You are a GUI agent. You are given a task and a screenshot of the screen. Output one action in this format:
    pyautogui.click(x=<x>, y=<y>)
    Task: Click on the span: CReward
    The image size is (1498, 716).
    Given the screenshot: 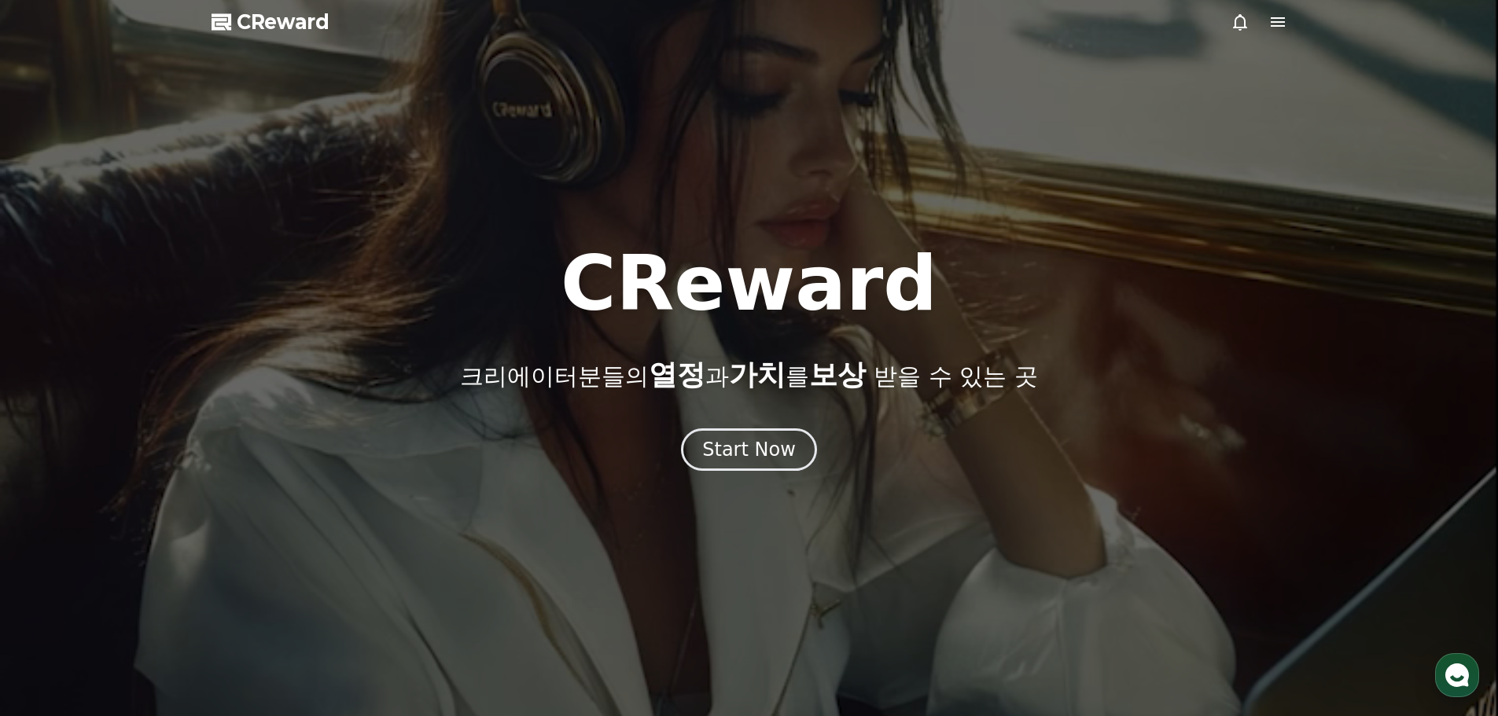 What is the action you would take?
    pyautogui.click(x=283, y=22)
    